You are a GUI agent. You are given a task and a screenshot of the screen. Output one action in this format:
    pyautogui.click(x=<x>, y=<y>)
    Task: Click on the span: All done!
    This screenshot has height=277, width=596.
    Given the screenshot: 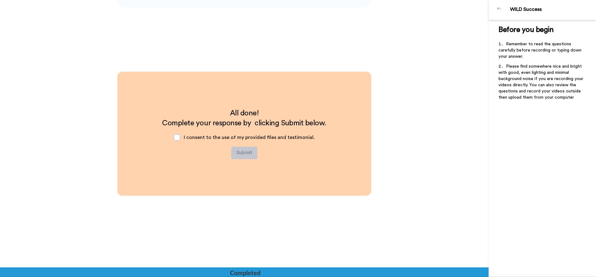 What is the action you would take?
    pyautogui.click(x=244, y=113)
    